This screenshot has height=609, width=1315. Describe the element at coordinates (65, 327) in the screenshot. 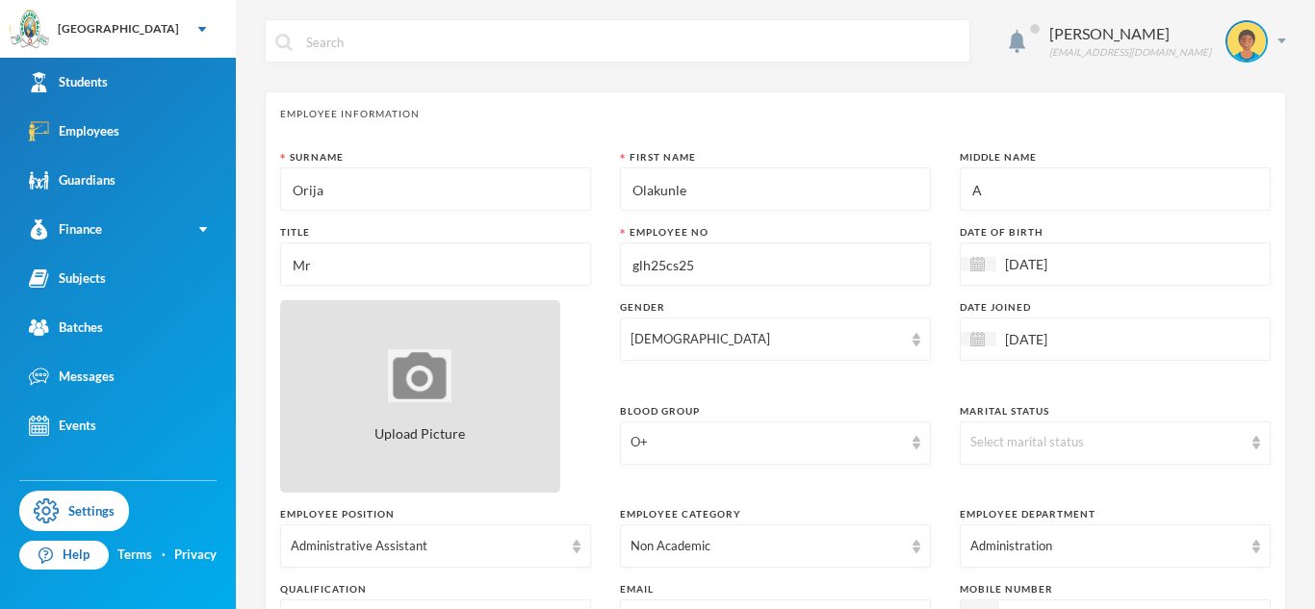

I see `div: Batches` at that location.